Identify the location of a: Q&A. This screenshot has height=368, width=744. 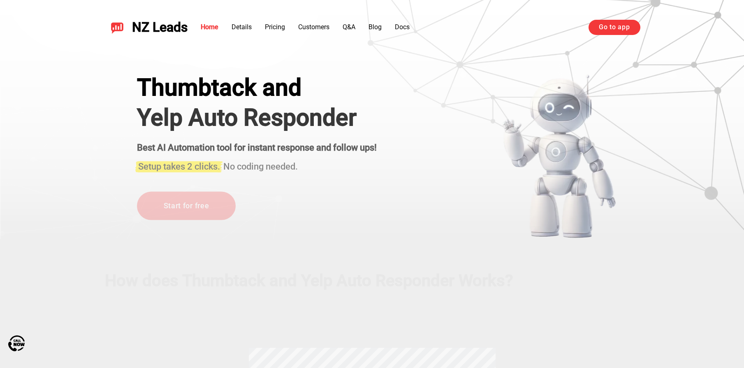
(349, 27).